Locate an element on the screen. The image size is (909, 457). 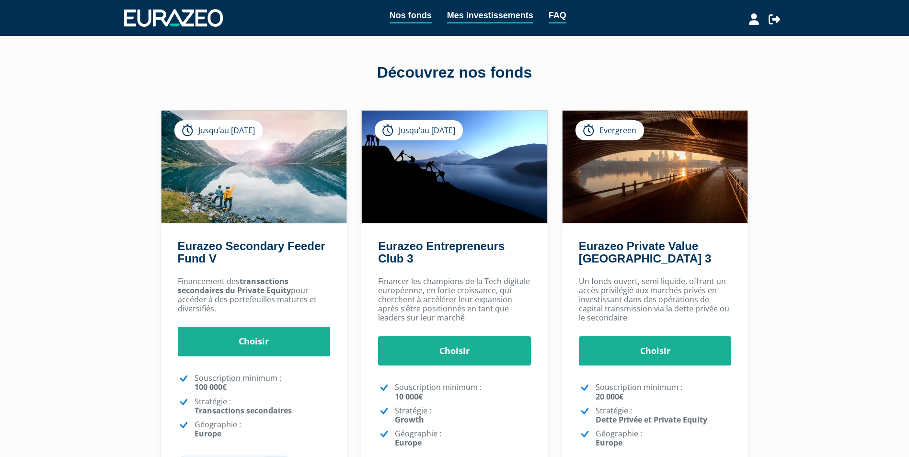
a: Eurazeo Secondary Feeder Fund V is located at coordinates (252, 252).